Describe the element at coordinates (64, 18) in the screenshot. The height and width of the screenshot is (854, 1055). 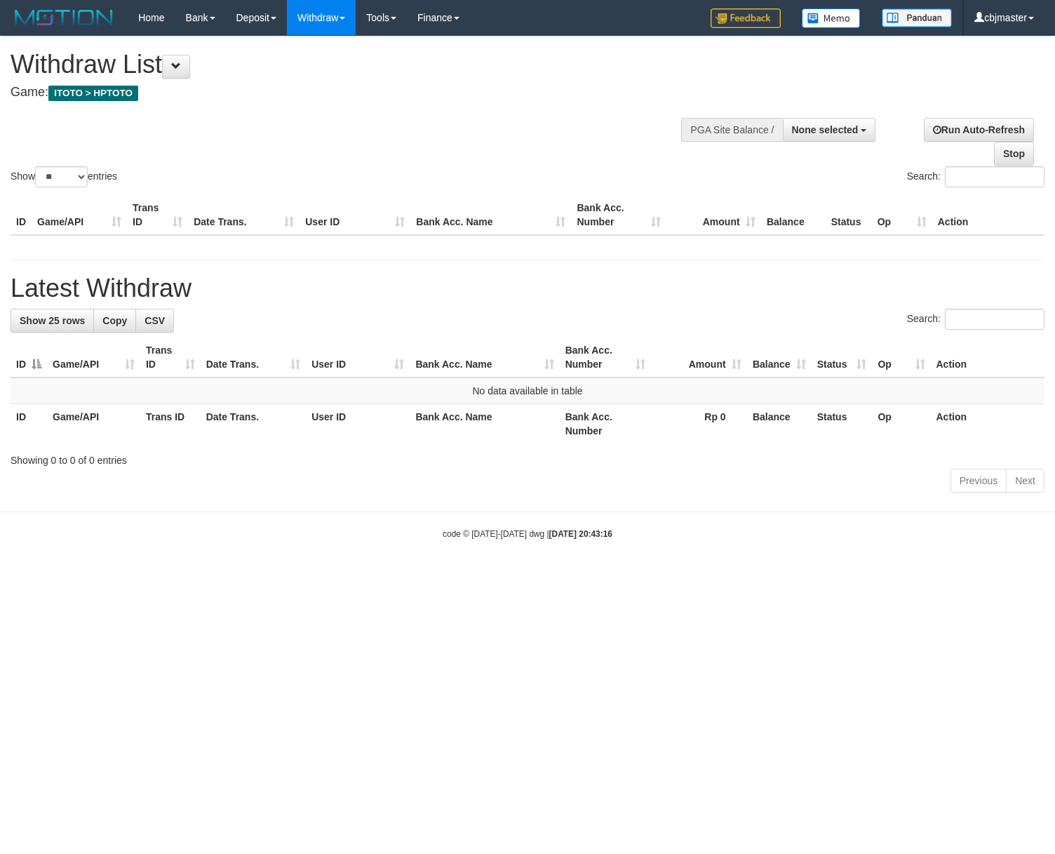
I see `img: MOTION_logo.png` at that location.